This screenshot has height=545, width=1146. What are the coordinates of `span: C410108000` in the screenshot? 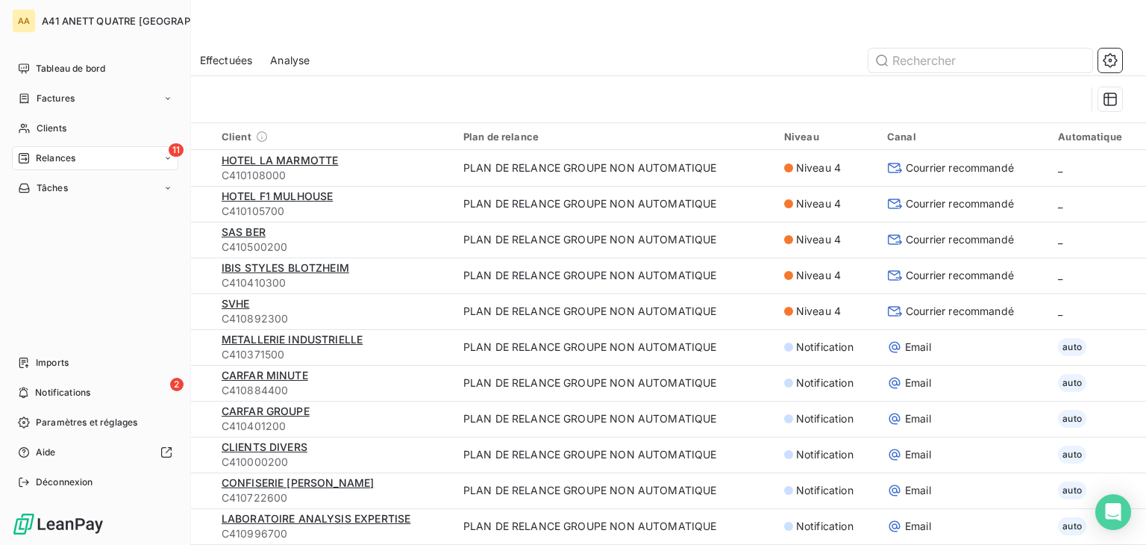 It's located at (334, 175).